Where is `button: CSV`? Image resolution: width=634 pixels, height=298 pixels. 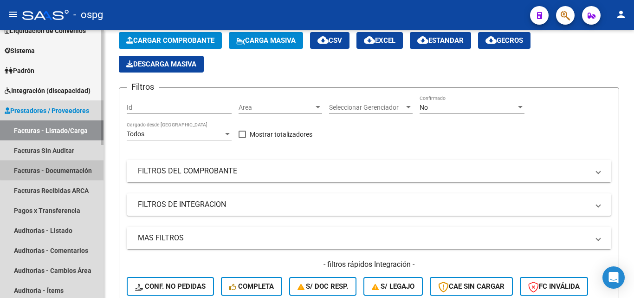 button: CSV is located at coordinates (330, 40).